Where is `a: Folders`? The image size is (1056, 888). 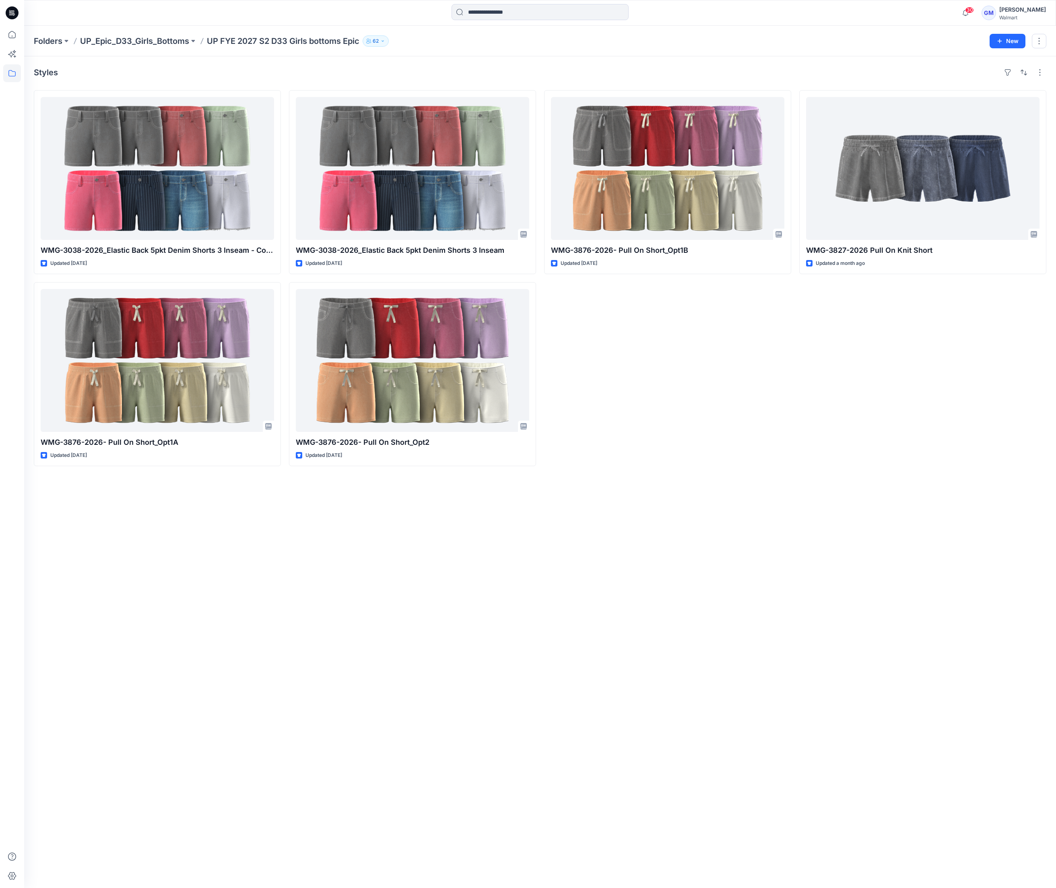
a: Folders is located at coordinates (48, 41).